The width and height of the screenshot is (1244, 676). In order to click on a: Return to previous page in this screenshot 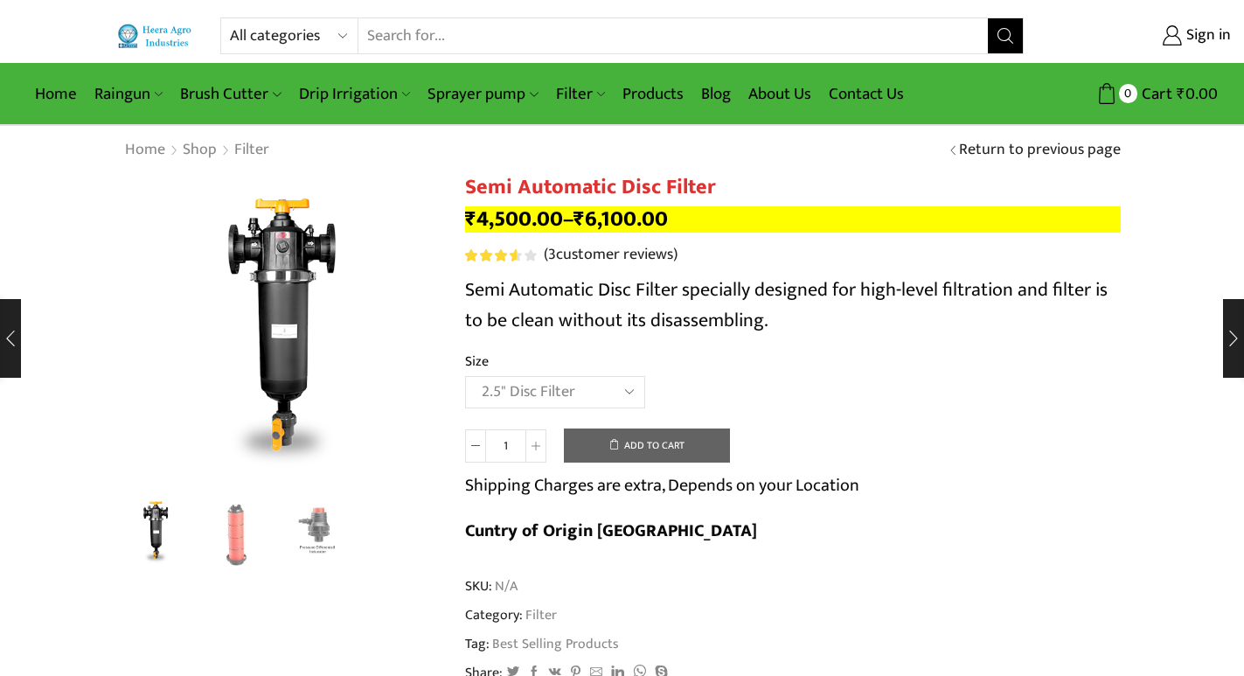, I will do `click(1039, 150)`.